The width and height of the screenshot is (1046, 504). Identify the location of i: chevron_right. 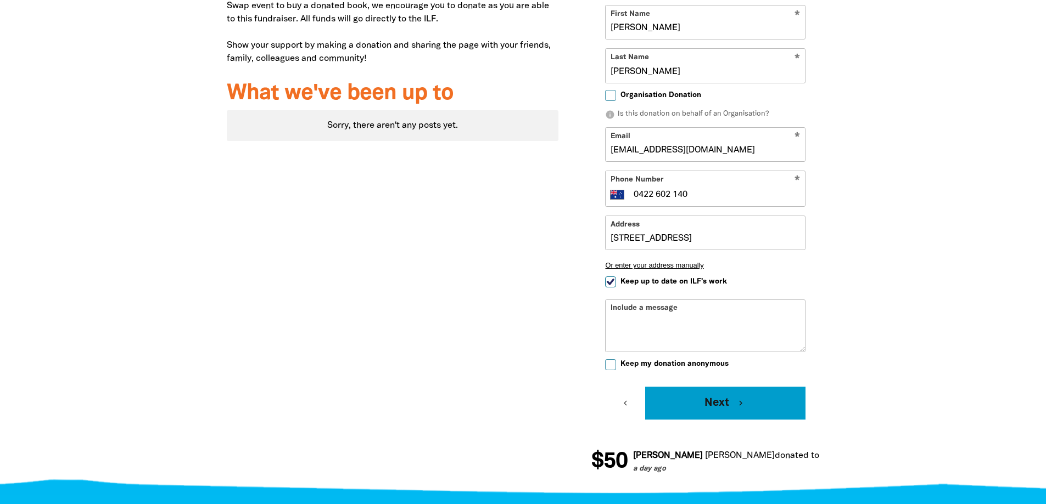
(740, 403).